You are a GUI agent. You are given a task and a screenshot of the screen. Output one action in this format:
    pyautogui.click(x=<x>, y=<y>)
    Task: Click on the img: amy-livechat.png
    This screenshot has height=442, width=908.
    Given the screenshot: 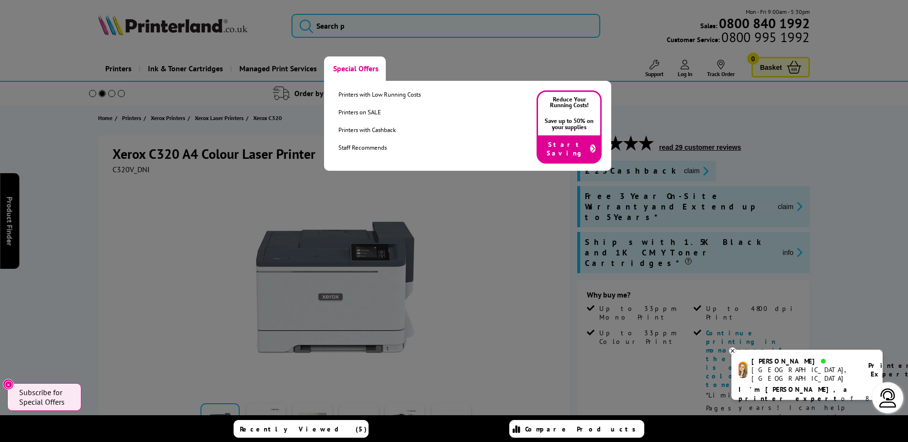 What is the action you would take?
    pyautogui.click(x=742, y=370)
    